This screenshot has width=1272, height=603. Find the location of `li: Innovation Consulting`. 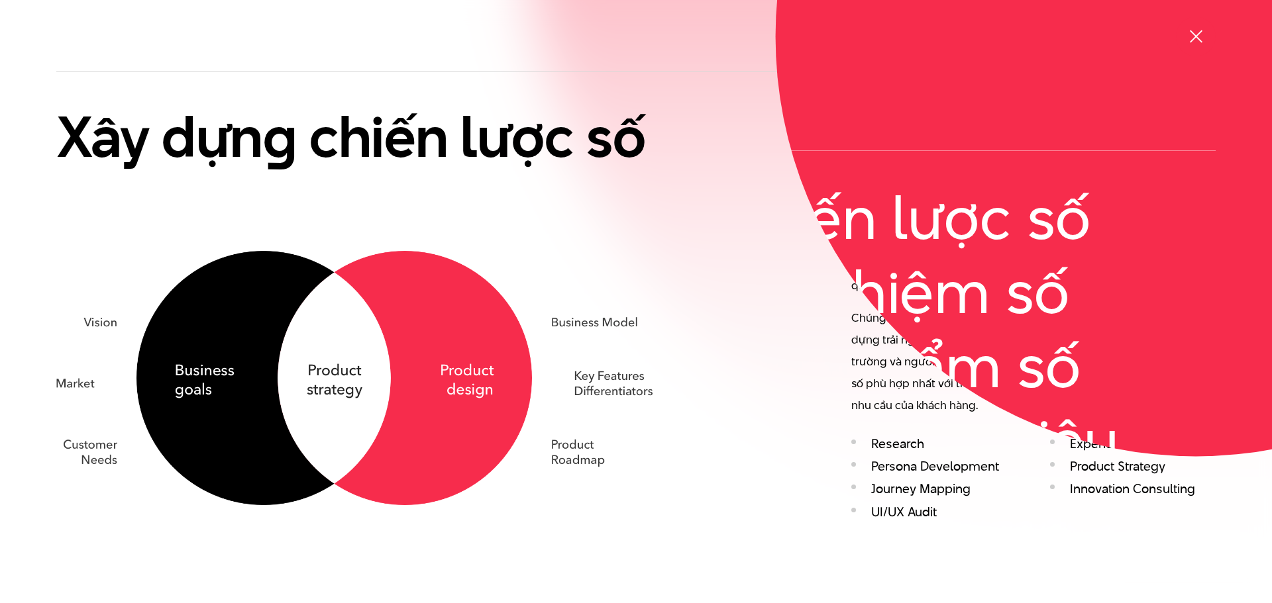

li: Innovation Consulting is located at coordinates (1133, 489).